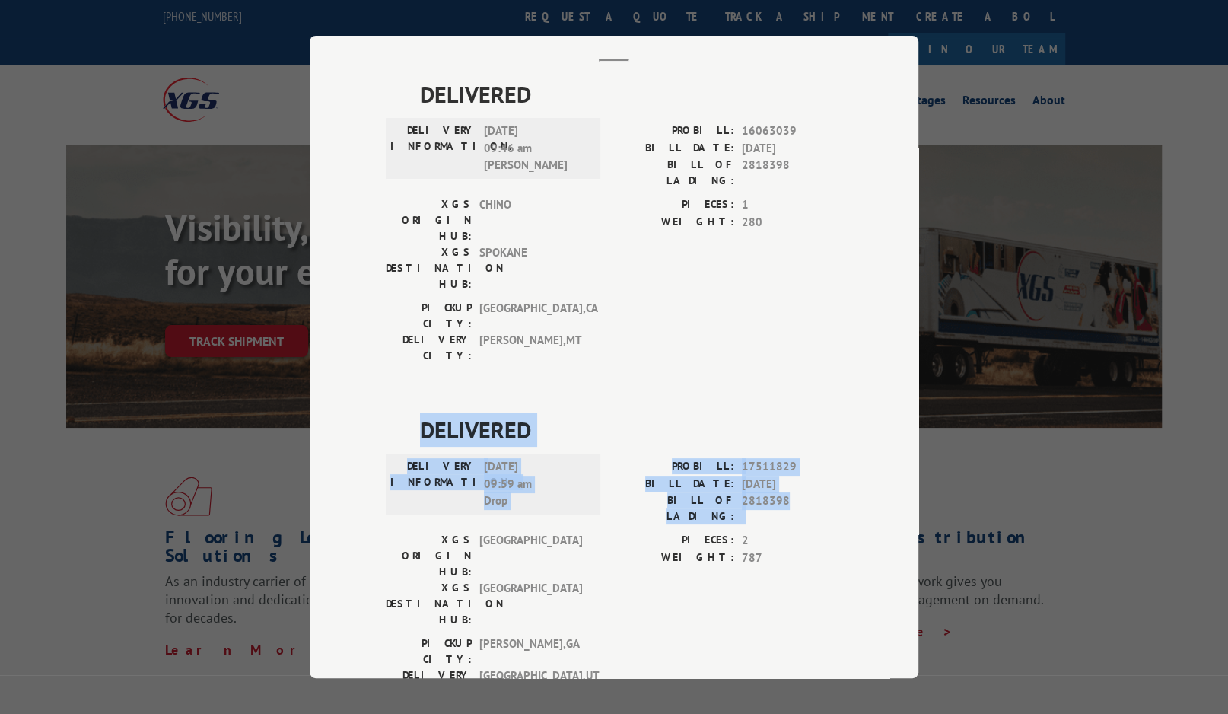  Describe the element at coordinates (792, 540) in the screenshot. I see `span: 2` at that location.